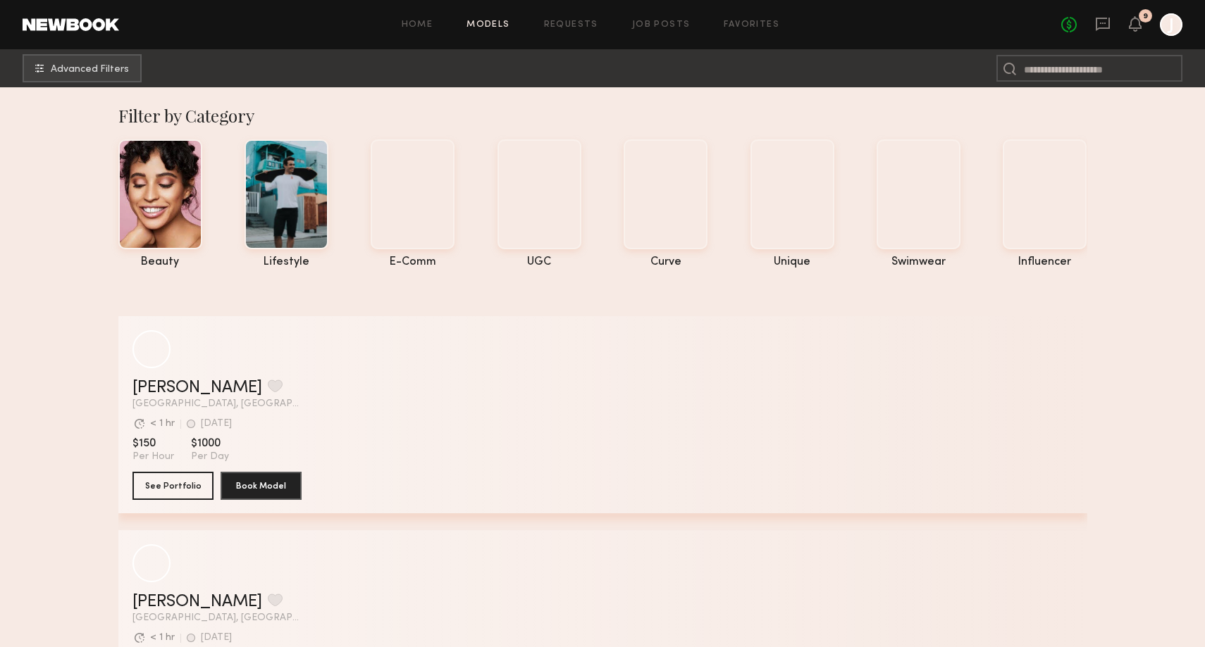  I want to click on a: Job Posts, so click(661, 25).